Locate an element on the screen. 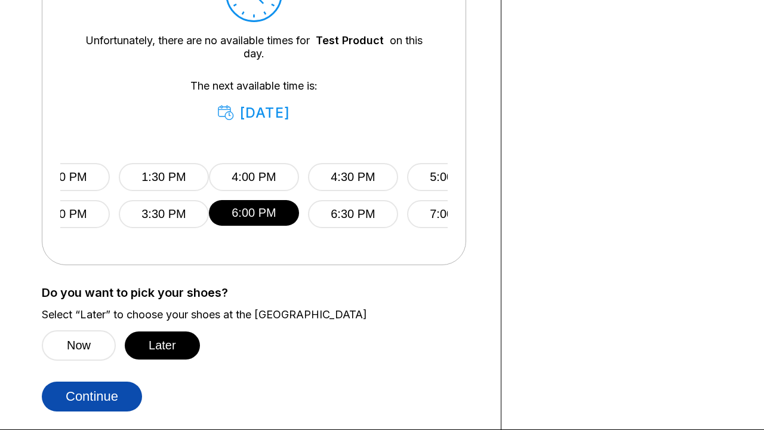 The width and height of the screenshot is (764, 430). div: The next available time is: is located at coordinates (254, 100).